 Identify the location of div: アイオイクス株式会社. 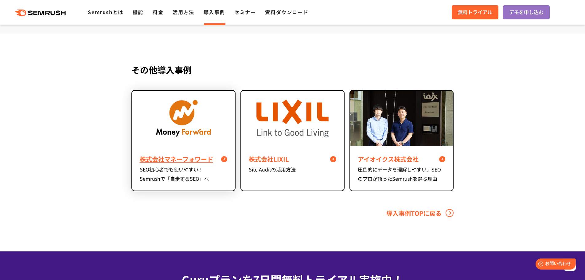
(401, 159).